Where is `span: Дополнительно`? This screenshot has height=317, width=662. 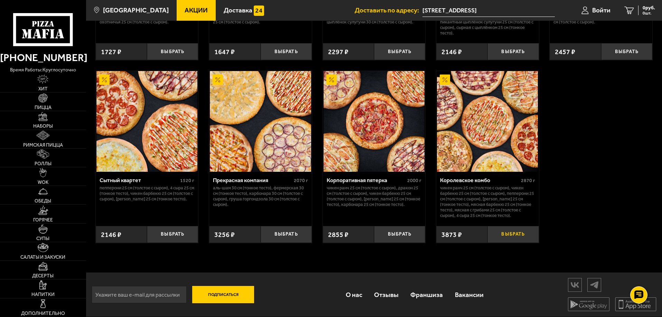
span: Дополнительно is located at coordinates (43, 314).